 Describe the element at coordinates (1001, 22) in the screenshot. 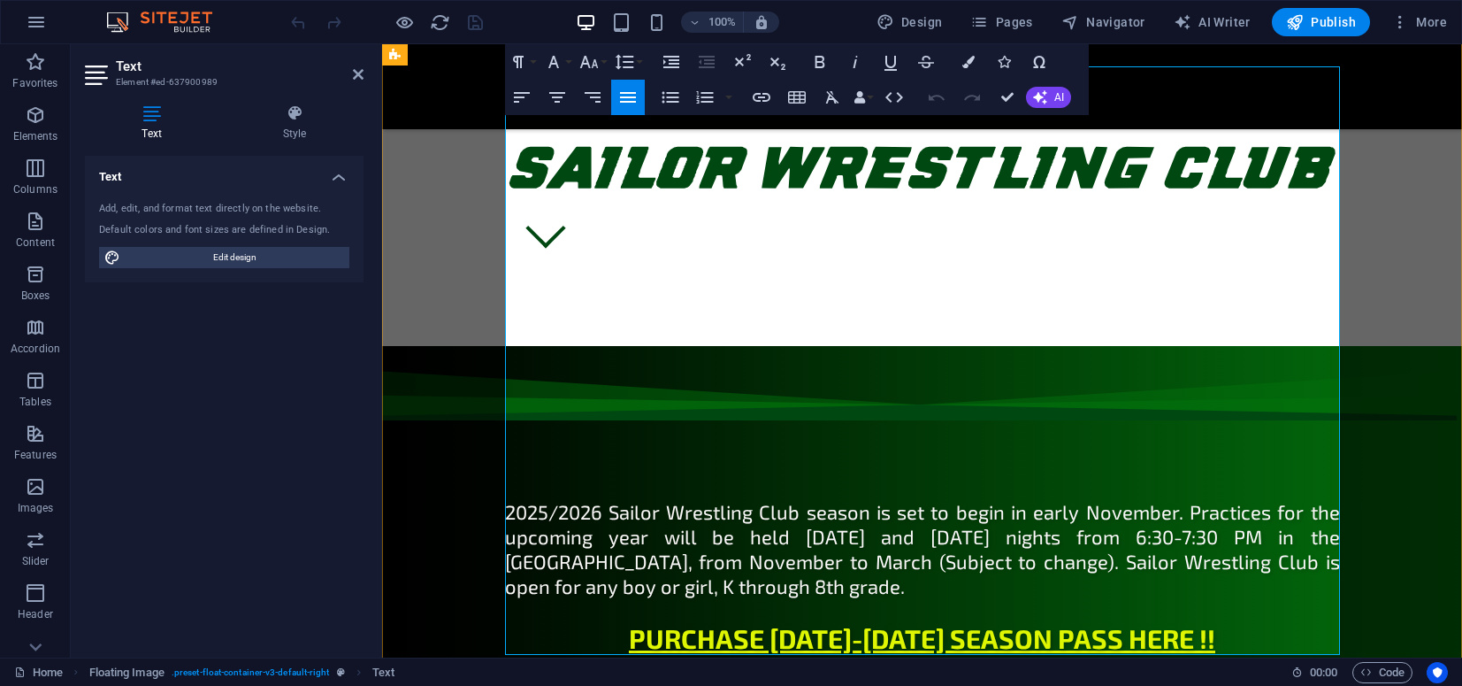

I see `button: Pages` at that location.